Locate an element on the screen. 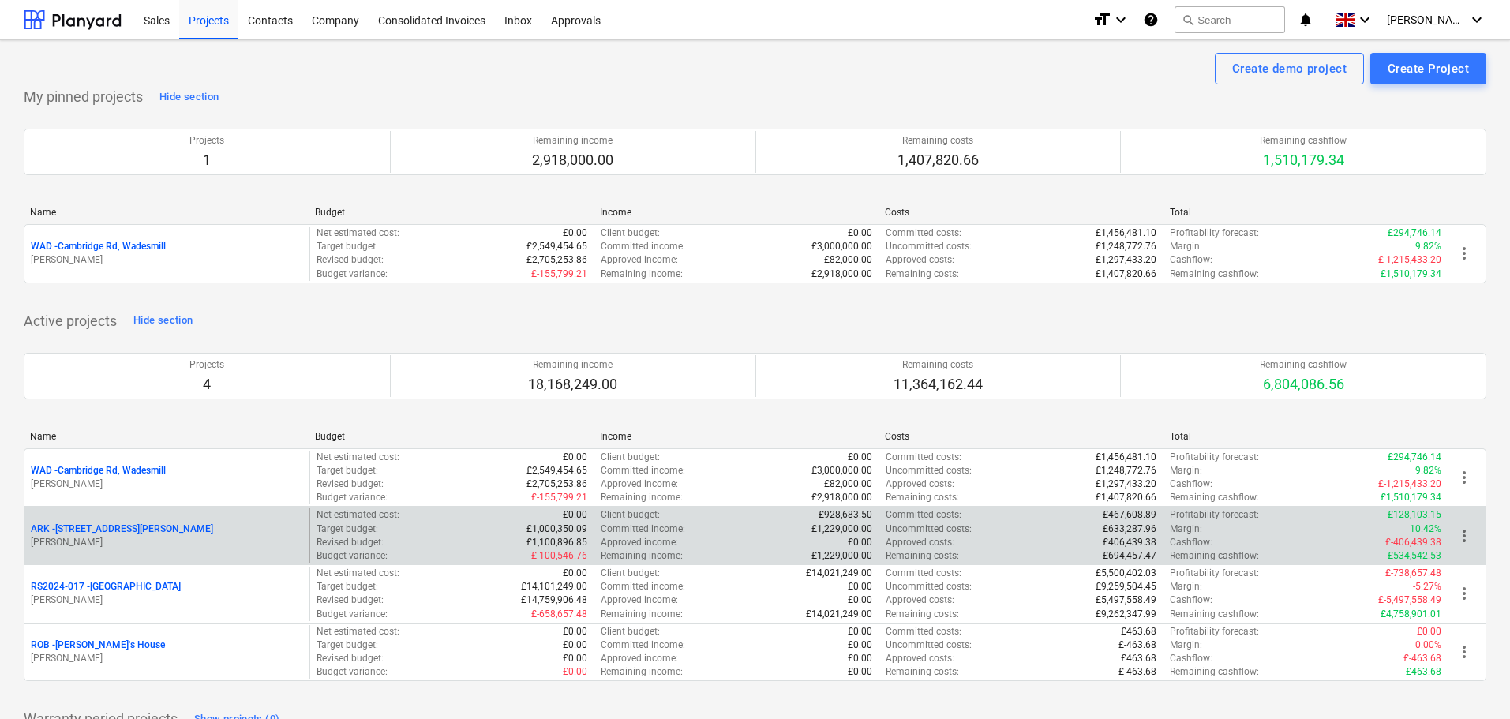 The image size is (1510, 719). p: £1,407,820.66 is located at coordinates (1125, 497).